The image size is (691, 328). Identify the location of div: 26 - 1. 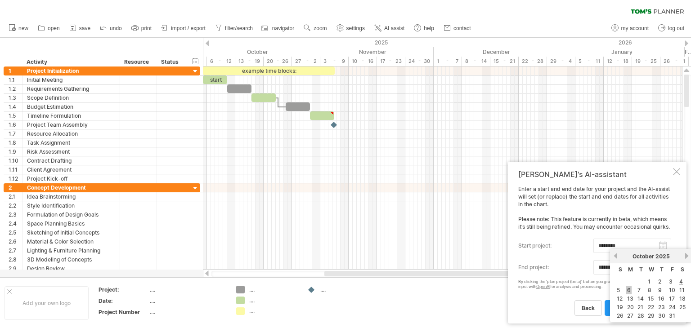
(674, 61).